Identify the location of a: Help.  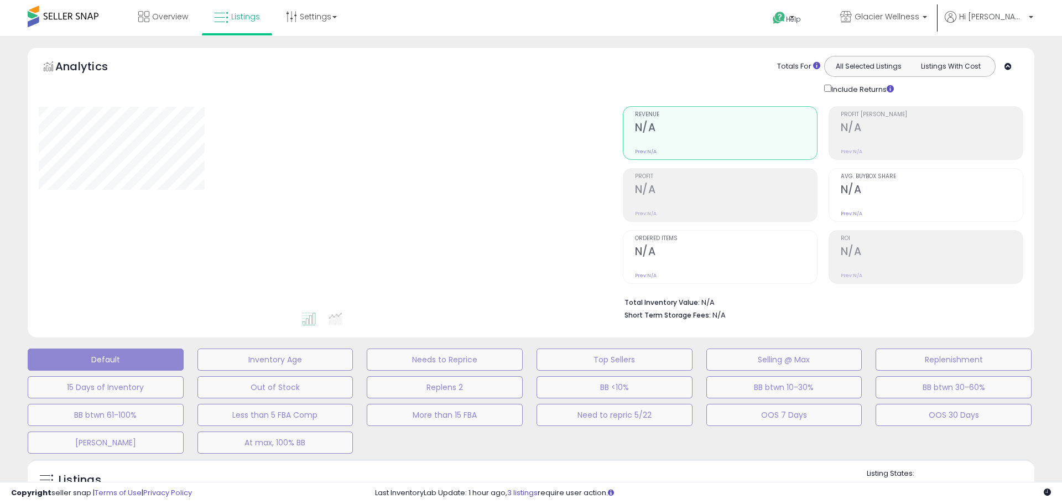
(793, 19).